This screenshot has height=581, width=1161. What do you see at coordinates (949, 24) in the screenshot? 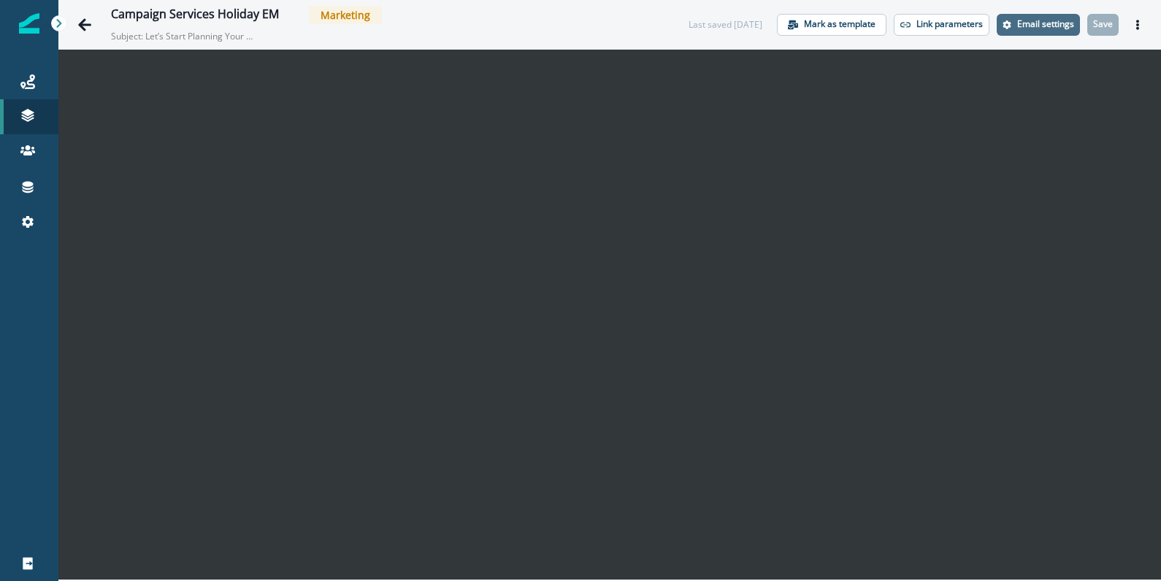
I see `p: Link parameters` at bounding box center [949, 24].